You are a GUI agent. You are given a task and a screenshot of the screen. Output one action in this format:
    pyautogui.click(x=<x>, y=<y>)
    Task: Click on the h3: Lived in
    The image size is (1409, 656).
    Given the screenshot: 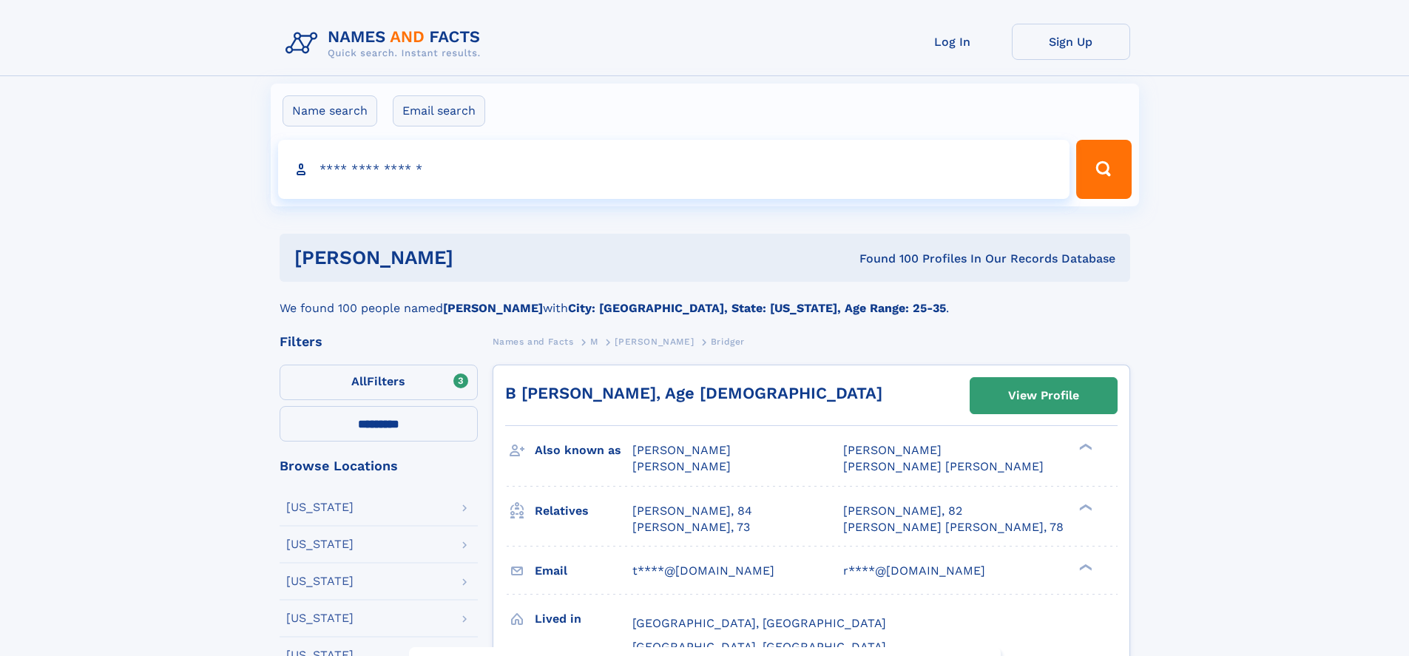 What is the action you would take?
    pyautogui.click(x=584, y=619)
    